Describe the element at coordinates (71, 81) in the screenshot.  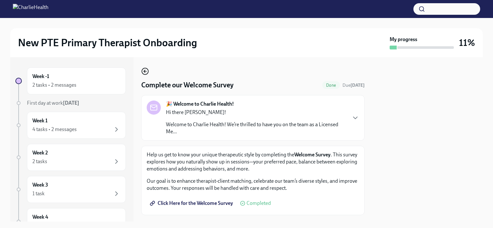
I see `a: Week -12 tasks • 2 messages` at that location.